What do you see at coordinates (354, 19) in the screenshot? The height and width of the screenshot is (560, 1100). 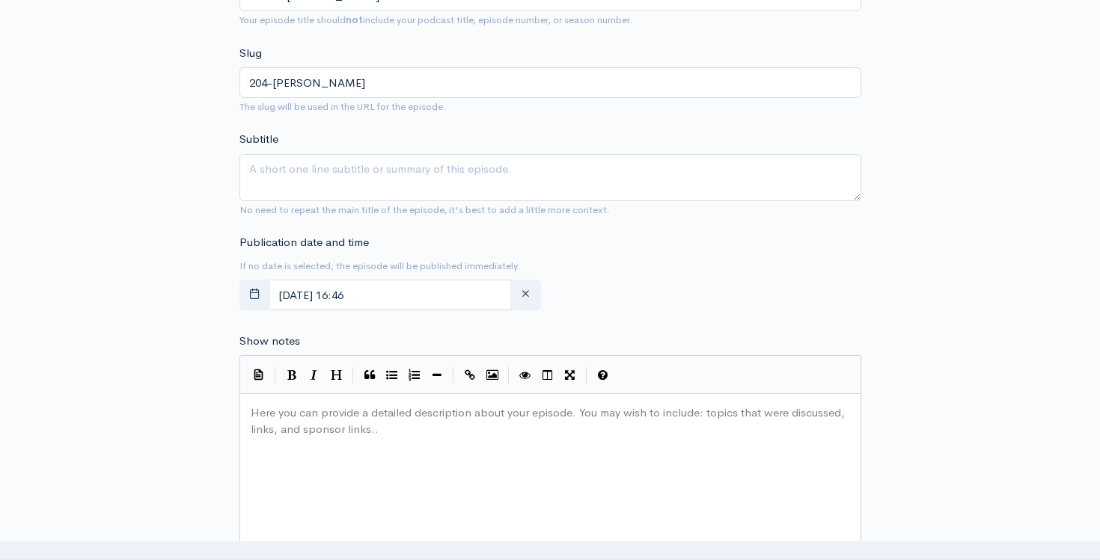 I see `strong: not` at bounding box center [354, 19].